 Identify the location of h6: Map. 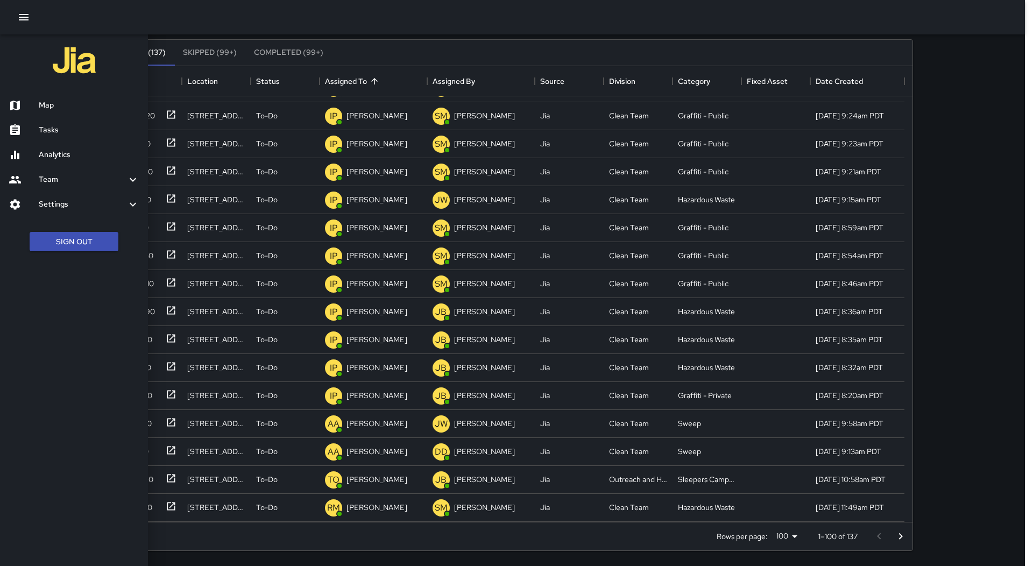
(89, 105).